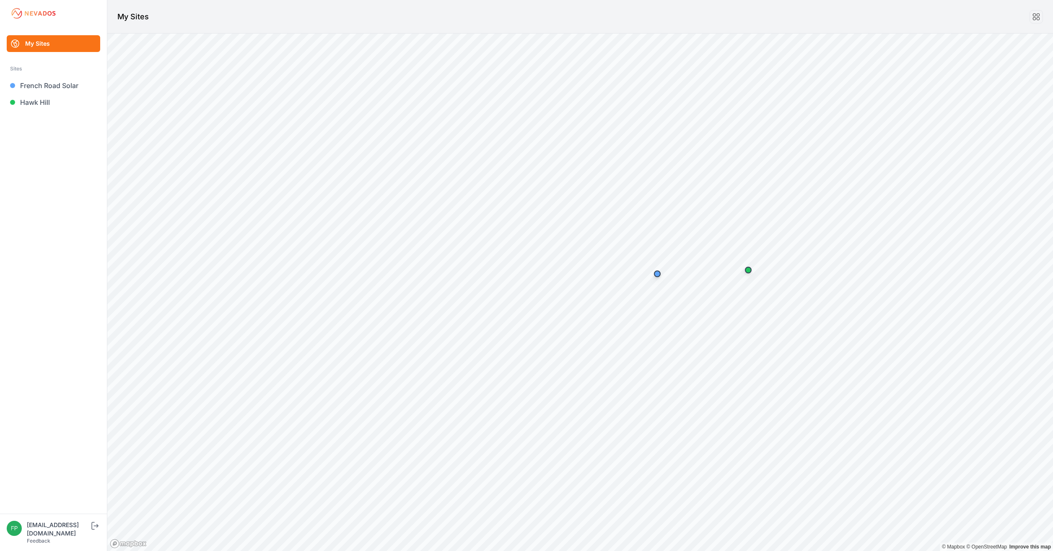  Describe the element at coordinates (986, 547) in the screenshot. I see `a: OpenStreetMap` at that location.